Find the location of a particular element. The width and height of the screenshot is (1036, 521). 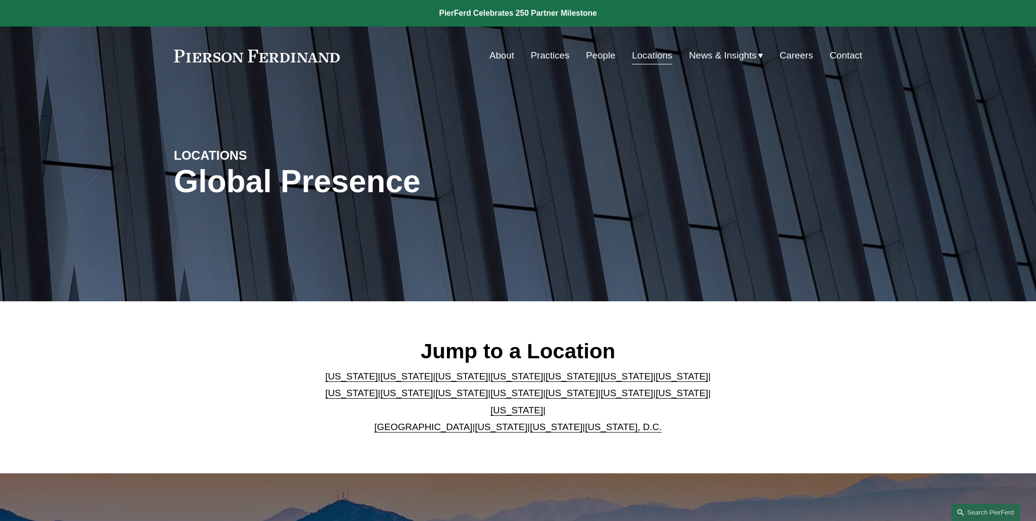

a: People is located at coordinates (601, 56).